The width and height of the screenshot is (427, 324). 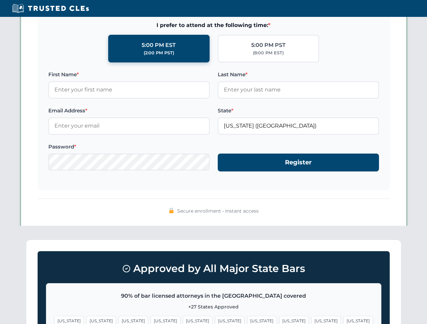 I want to click on span: Secure enrollment • Instant access, so click(x=218, y=211).